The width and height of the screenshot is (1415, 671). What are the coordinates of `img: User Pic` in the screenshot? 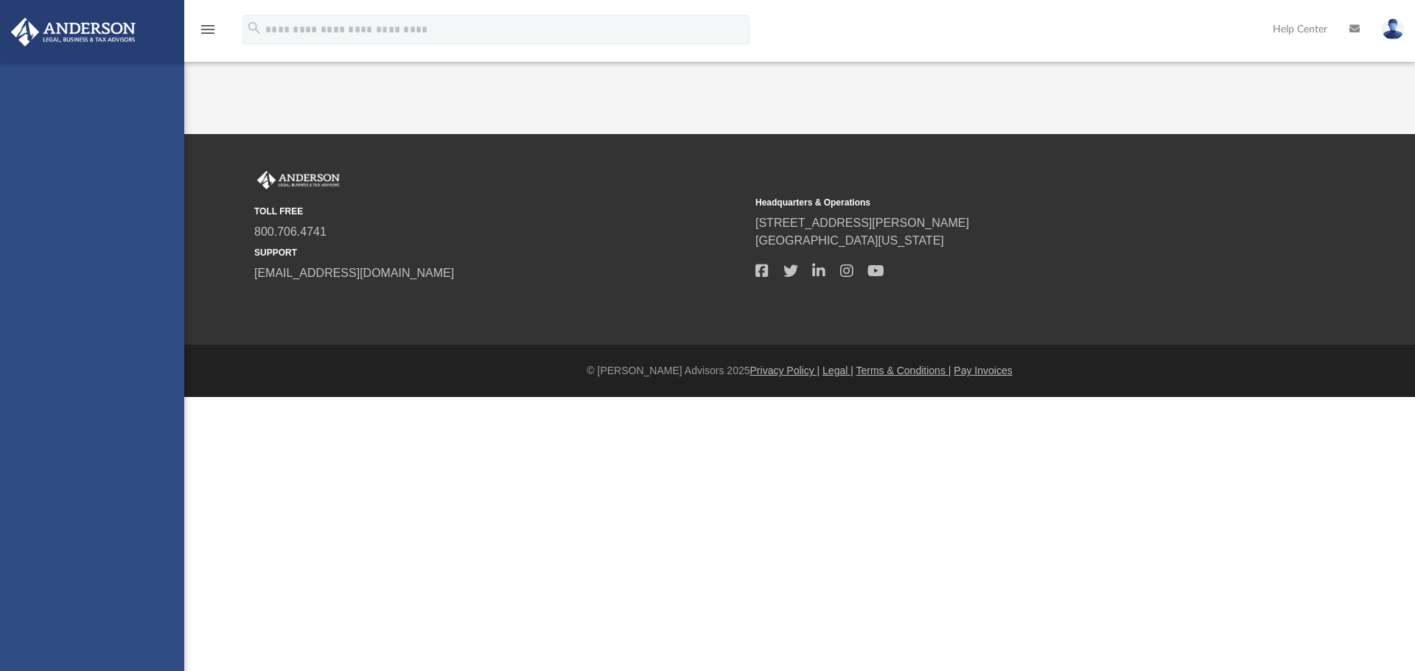 It's located at (1393, 29).